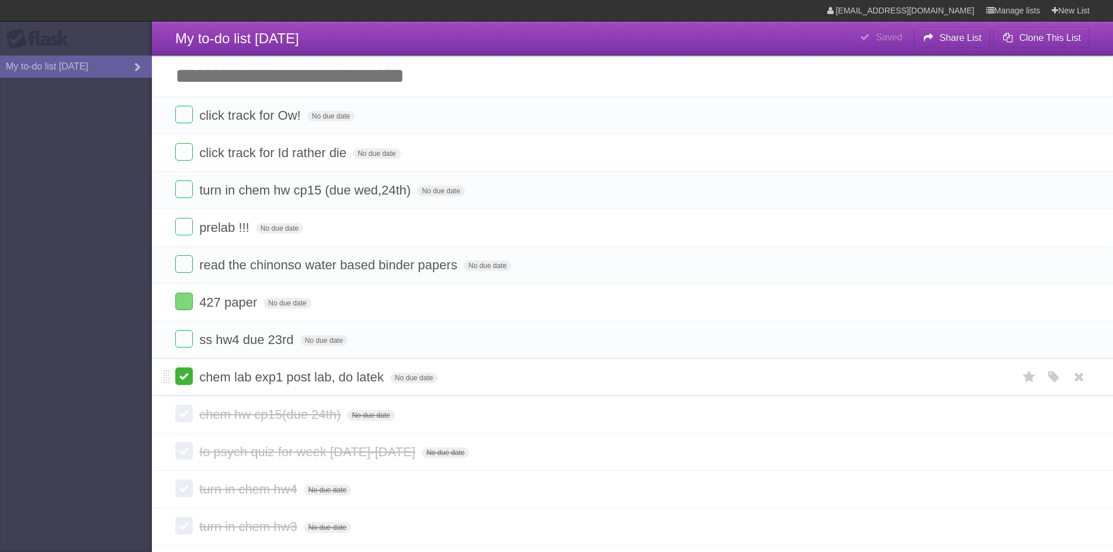  Describe the element at coordinates (41, 39) in the screenshot. I see `div: Flask` at that location.